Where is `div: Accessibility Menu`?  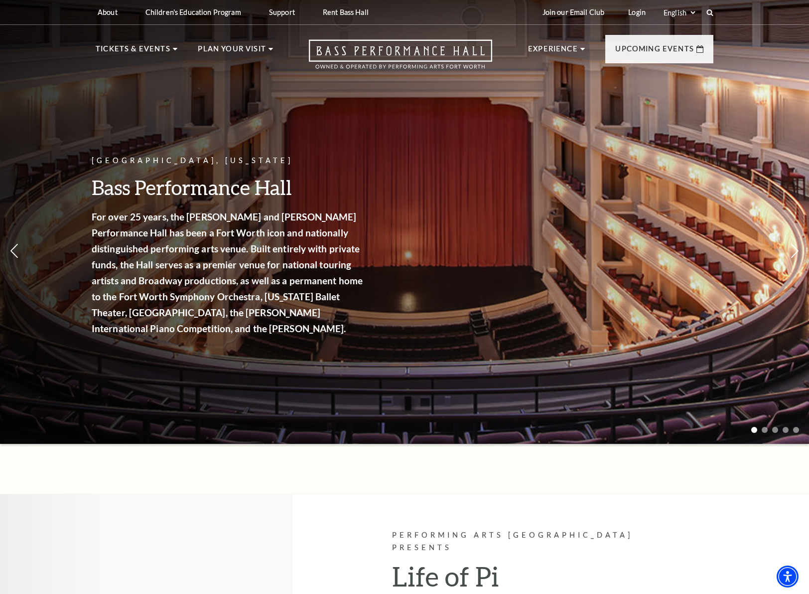 div: Accessibility Menu is located at coordinates (788, 576).